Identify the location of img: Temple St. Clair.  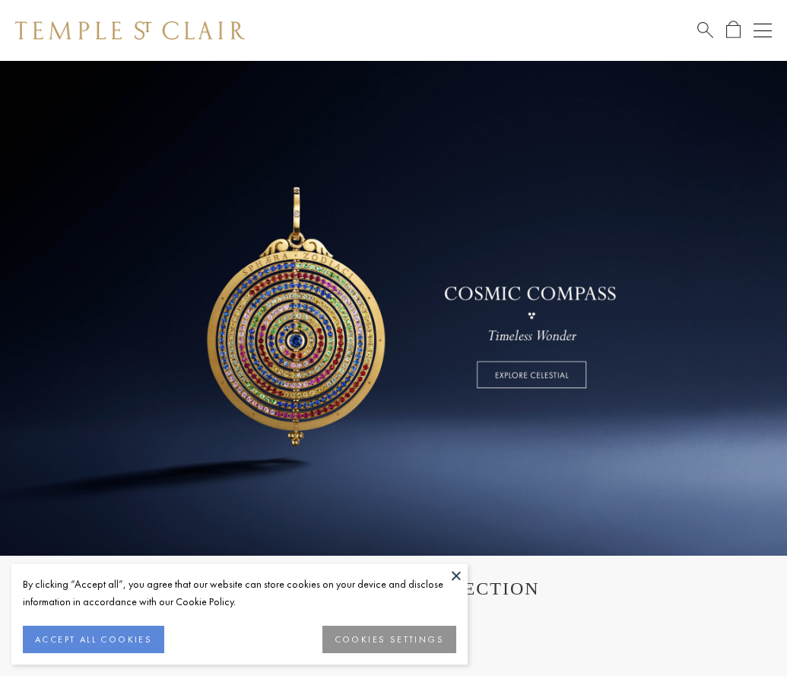
(130, 30).